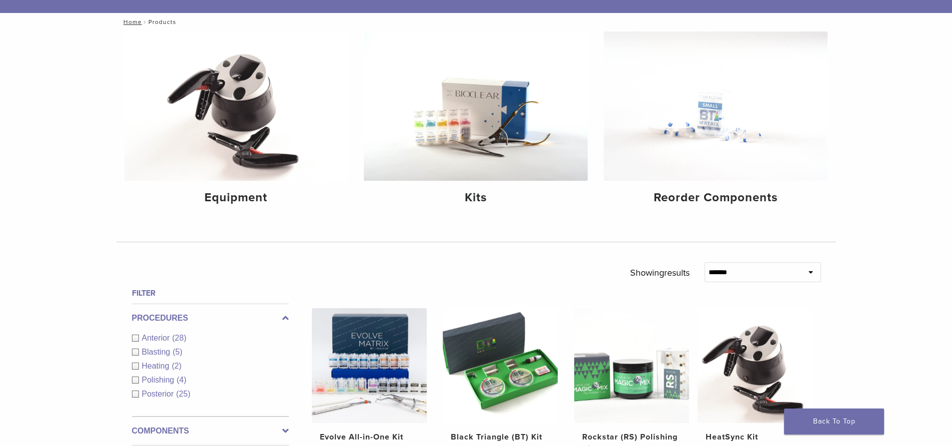 The height and width of the screenshot is (446, 952). What do you see at coordinates (177, 352) in the screenshot?
I see `span: (5)` at bounding box center [177, 352].